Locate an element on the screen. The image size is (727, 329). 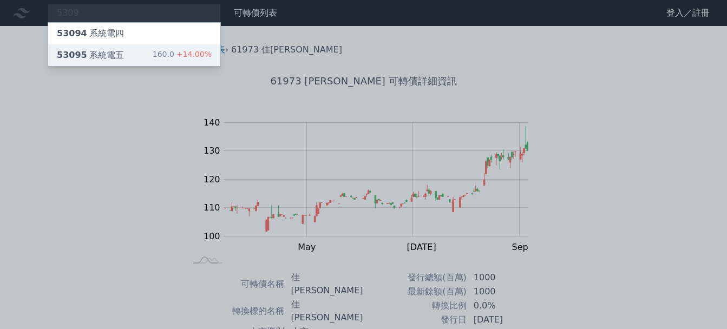
span: 53094 is located at coordinates (72, 33).